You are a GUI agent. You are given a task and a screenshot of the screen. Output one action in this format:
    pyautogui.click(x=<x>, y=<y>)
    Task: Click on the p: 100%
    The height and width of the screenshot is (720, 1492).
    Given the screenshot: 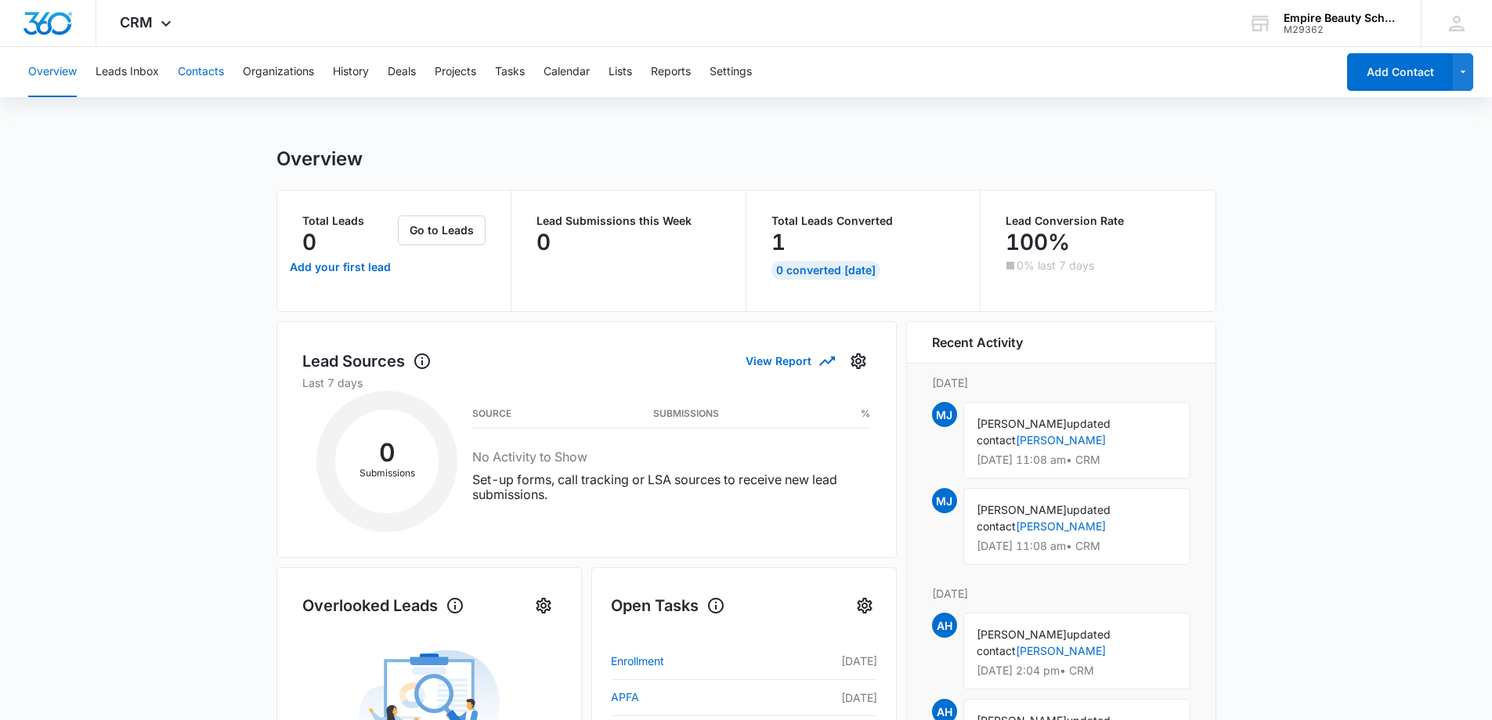 What is the action you would take?
    pyautogui.click(x=1037, y=242)
    